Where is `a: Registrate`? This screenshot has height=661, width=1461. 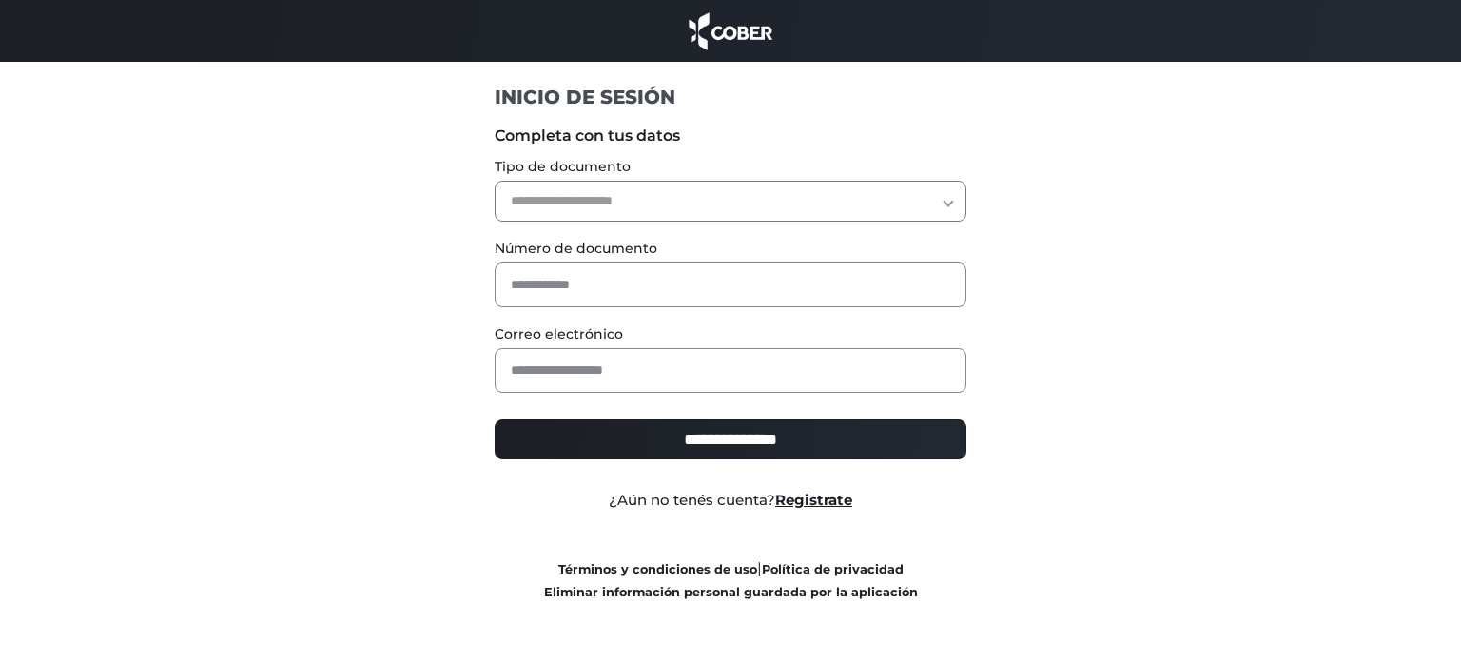 a: Registrate is located at coordinates (813, 499).